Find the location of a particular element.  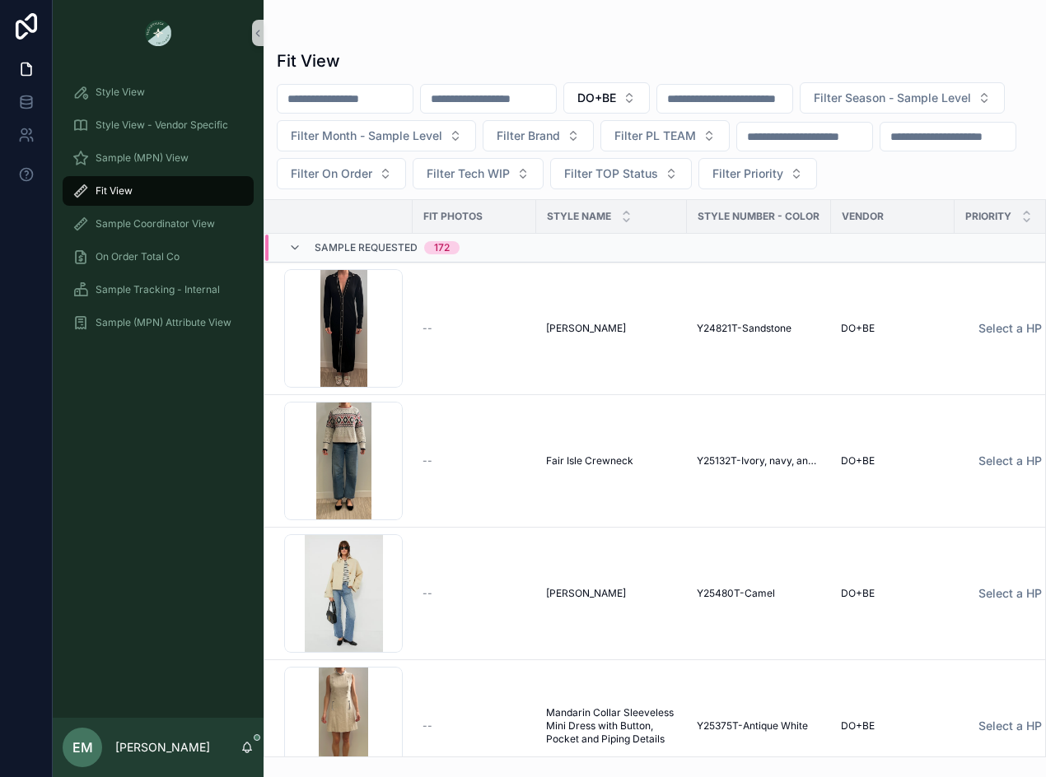

span: Filter On Order is located at coordinates (331, 174).